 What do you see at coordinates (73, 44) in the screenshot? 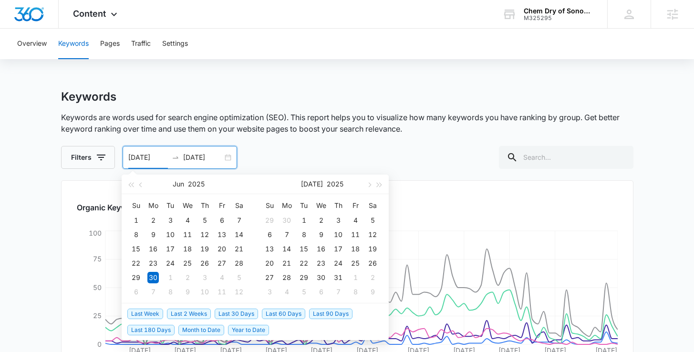
I see `button: Keywords` at bounding box center [73, 44].